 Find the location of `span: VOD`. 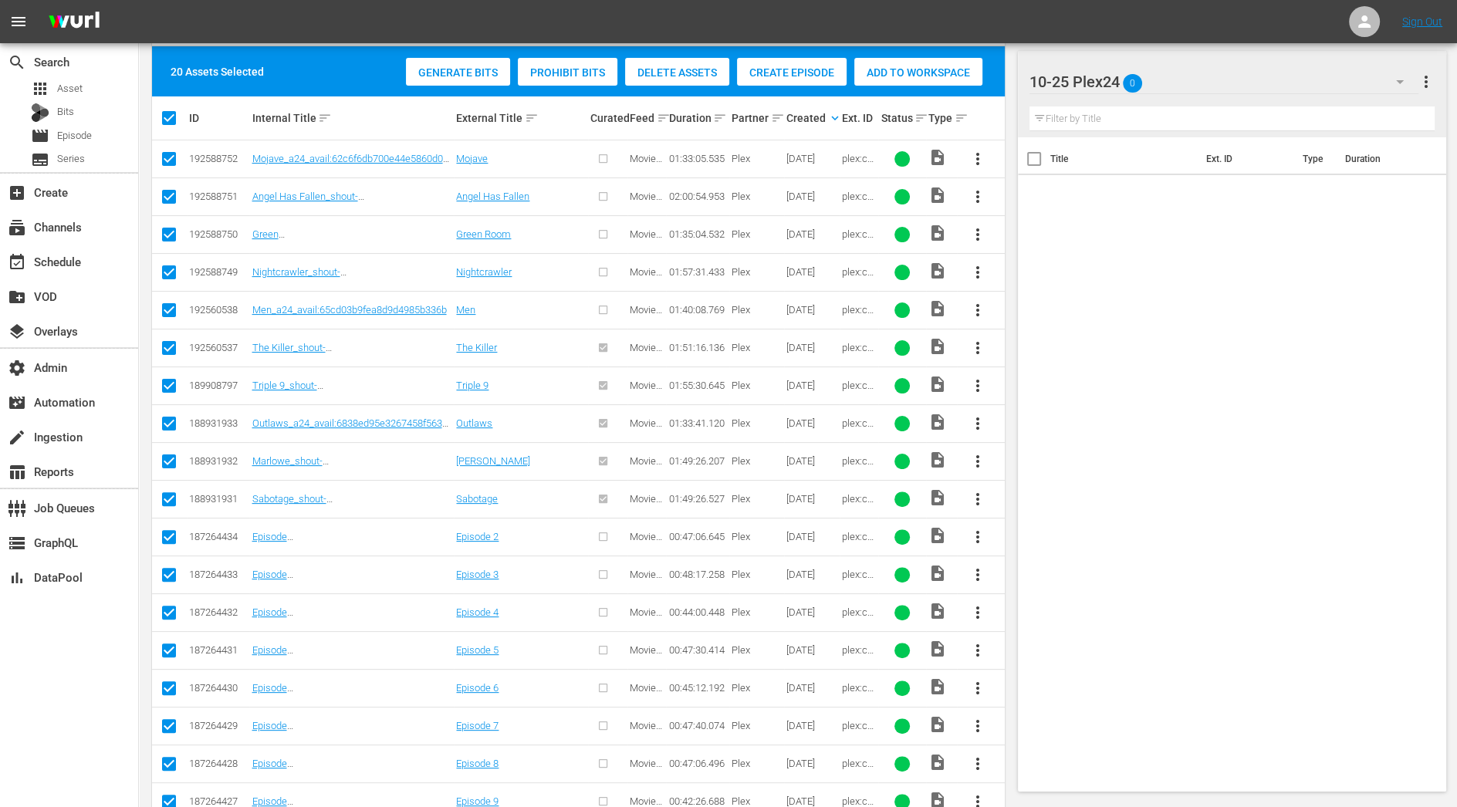

span: VOD is located at coordinates (17, 297).